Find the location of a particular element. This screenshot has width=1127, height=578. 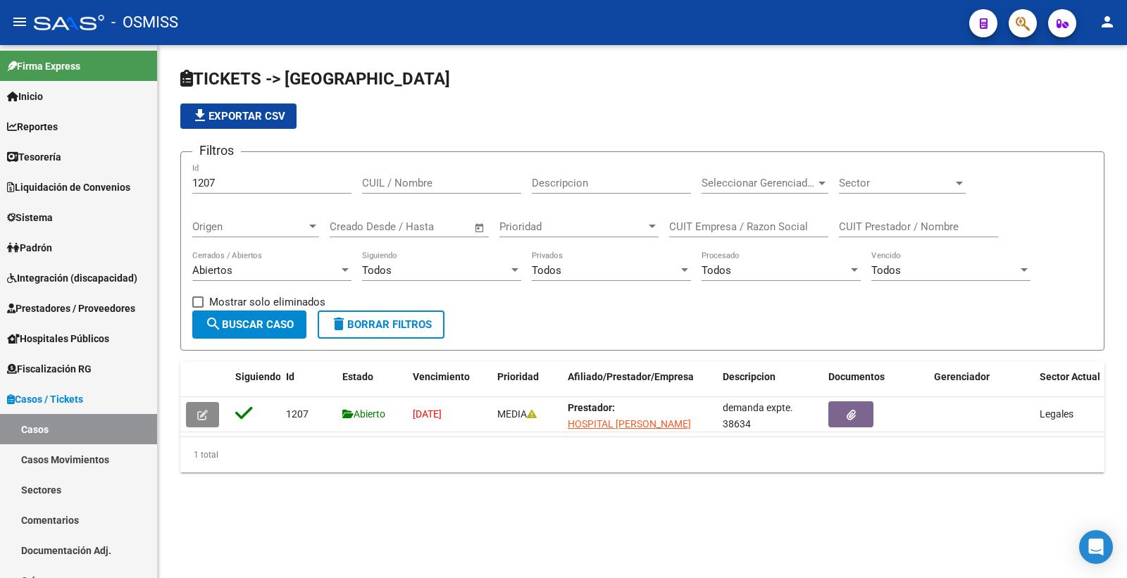

span: 1207 is located at coordinates (297, 414).